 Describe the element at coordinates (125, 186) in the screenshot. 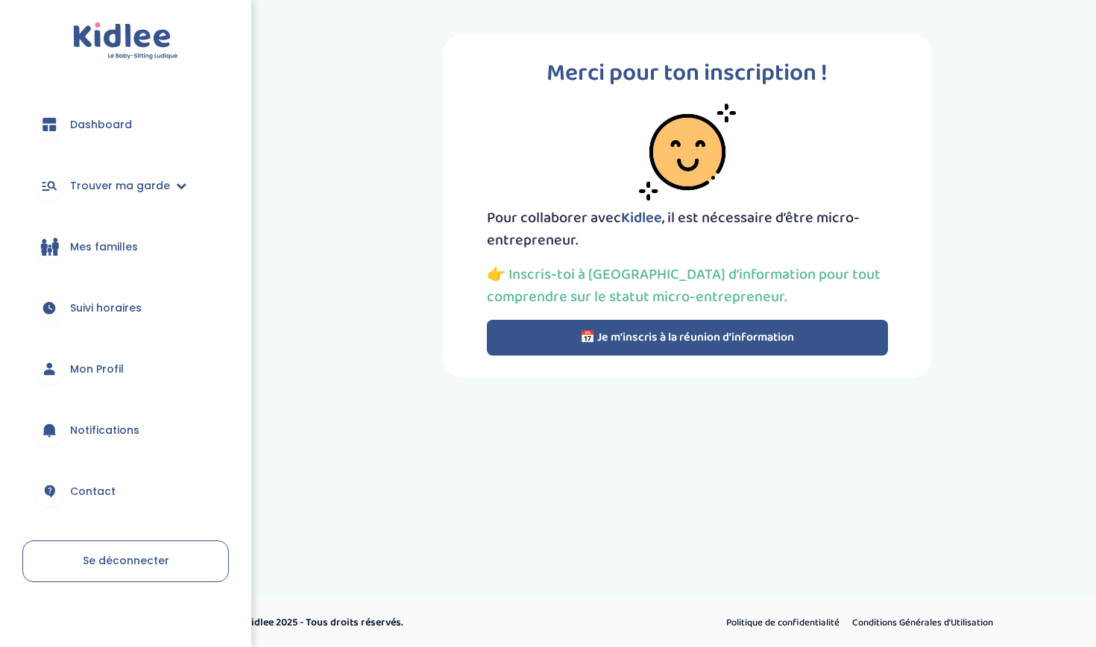

I see `a: Trouver ma garde` at that location.